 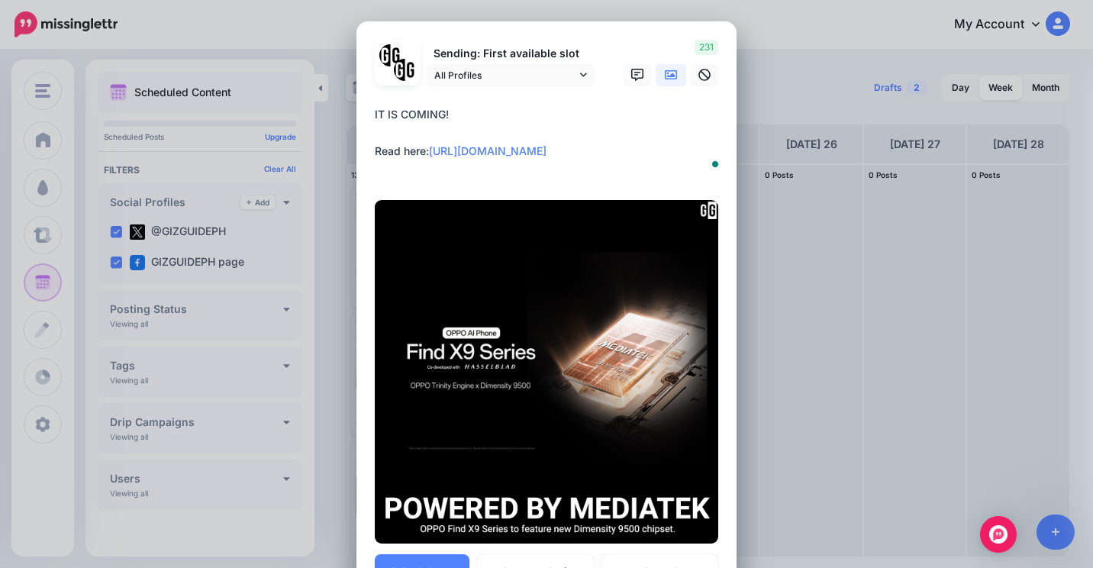 I want to click on a: All Profiles, so click(x=510, y=75).